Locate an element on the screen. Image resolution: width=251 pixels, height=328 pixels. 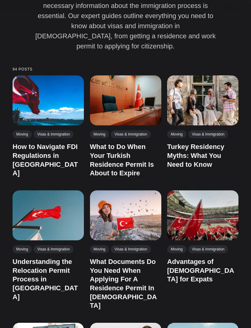
a: Understanding the Relocation Permit Process in Turkey is located at coordinates (48, 215).